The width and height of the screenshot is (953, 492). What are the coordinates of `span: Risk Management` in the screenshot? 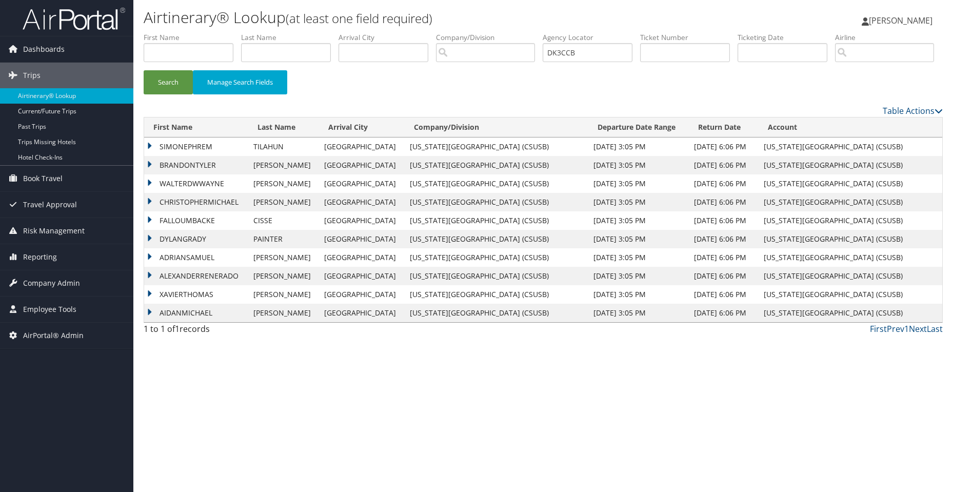 It's located at (54, 231).